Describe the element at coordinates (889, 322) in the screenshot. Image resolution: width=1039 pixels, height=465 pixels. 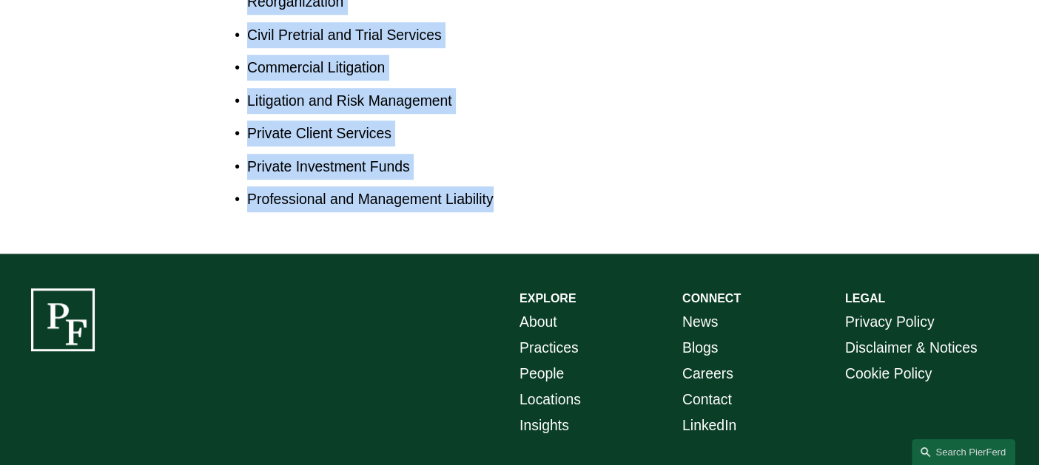
I see `a: Privacy Policy` at that location.